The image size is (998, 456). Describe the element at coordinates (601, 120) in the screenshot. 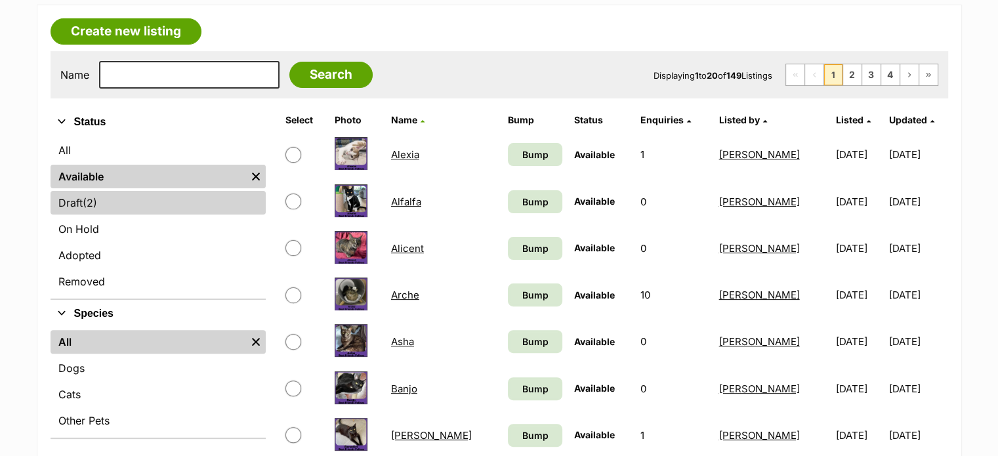

I see `th: Status` at that location.